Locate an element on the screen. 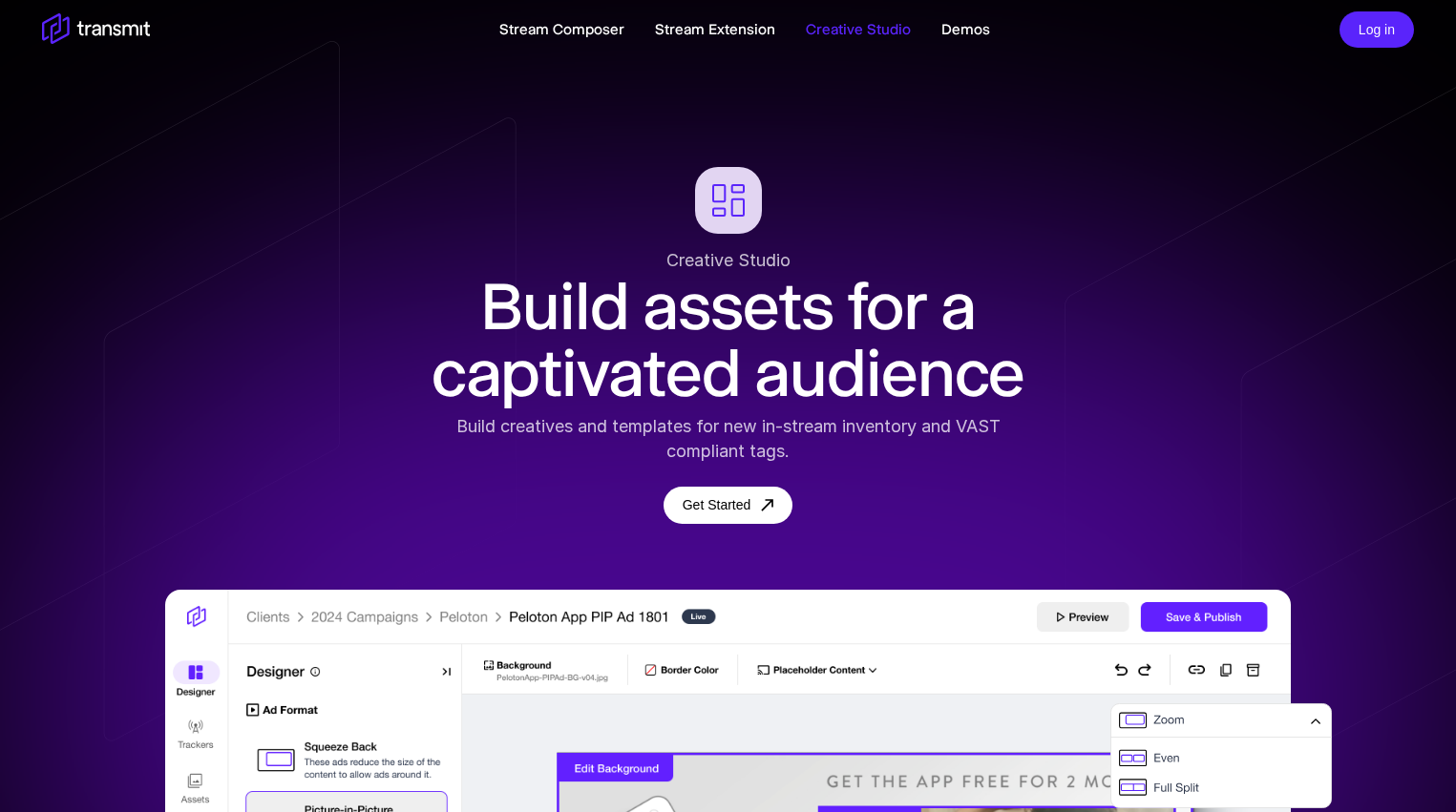 The image size is (1456, 812). div: Creative Studio is located at coordinates (728, 260).